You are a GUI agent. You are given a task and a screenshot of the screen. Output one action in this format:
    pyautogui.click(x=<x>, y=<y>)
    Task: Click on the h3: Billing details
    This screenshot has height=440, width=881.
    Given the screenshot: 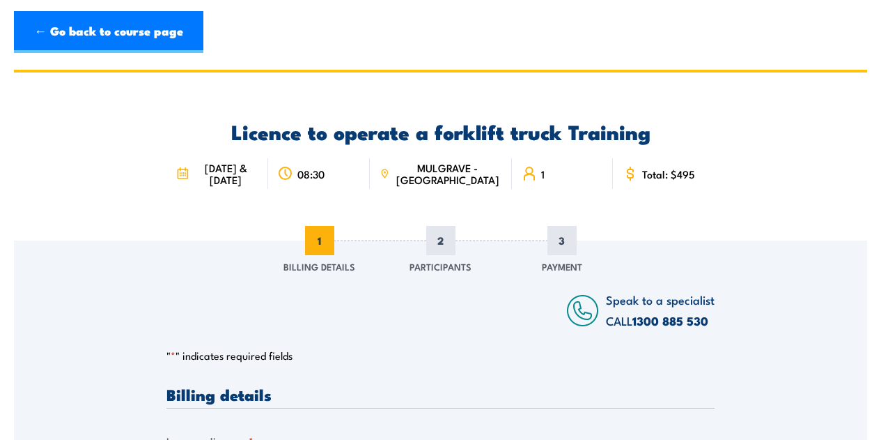 What is the action you would take?
    pyautogui.click(x=440, y=394)
    